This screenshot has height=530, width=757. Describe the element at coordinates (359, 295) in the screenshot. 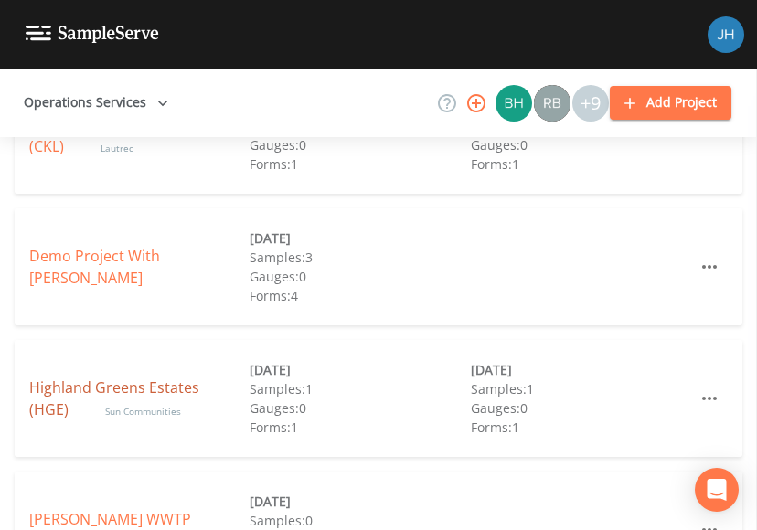

I see `div: Forms: 4` at that location.